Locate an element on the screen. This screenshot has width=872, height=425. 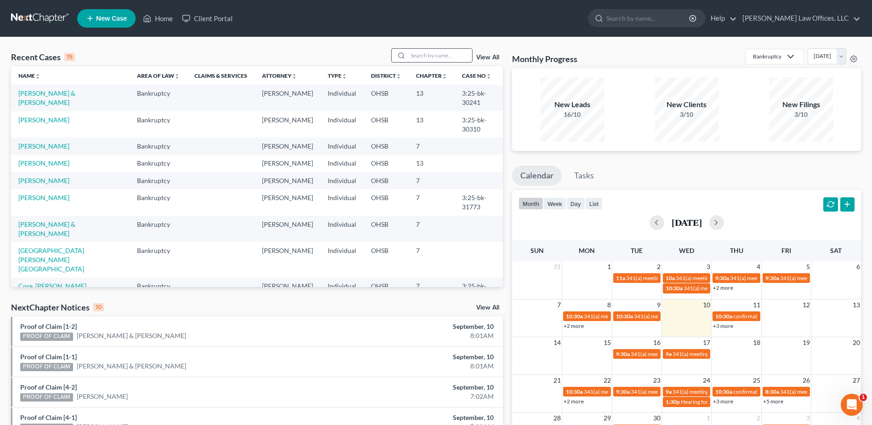
div: New Leads is located at coordinates (572, 104).